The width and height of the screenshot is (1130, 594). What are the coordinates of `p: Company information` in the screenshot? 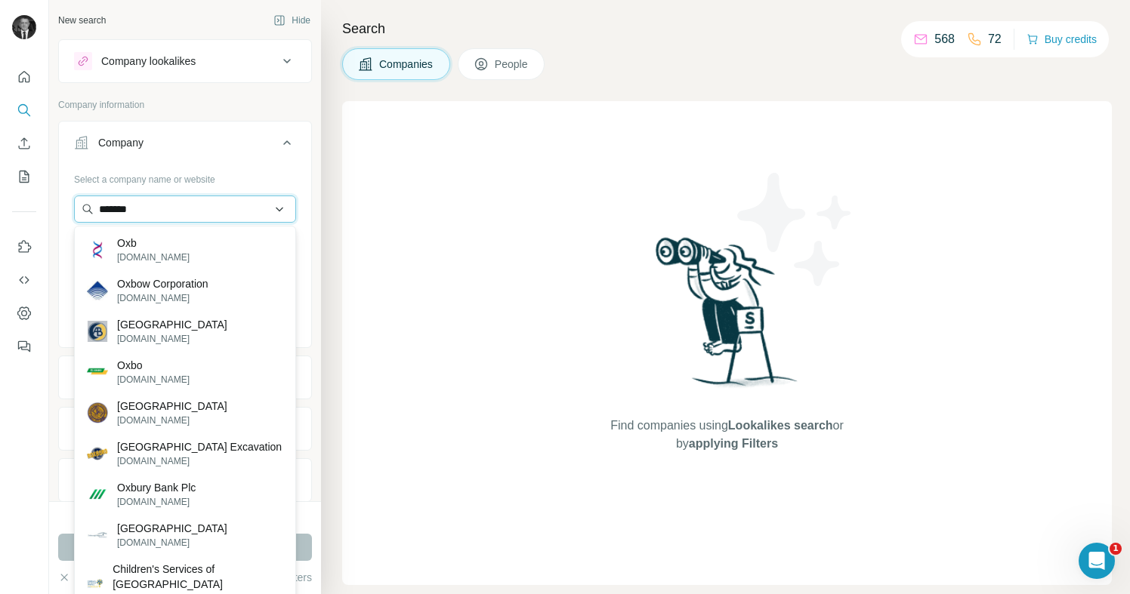 It's located at (185, 105).